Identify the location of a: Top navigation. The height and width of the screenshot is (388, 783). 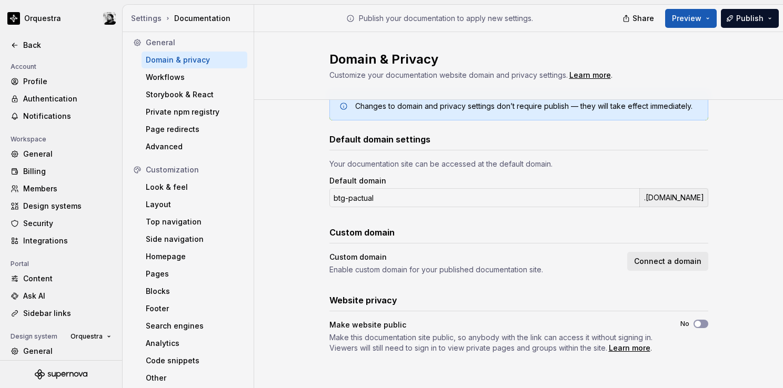
(194, 222).